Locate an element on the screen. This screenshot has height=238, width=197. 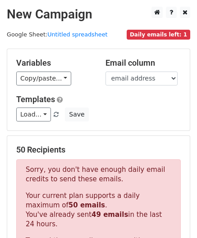
p: Sorry, you don't have enough daily email credits to send these emails. is located at coordinates (98, 175).